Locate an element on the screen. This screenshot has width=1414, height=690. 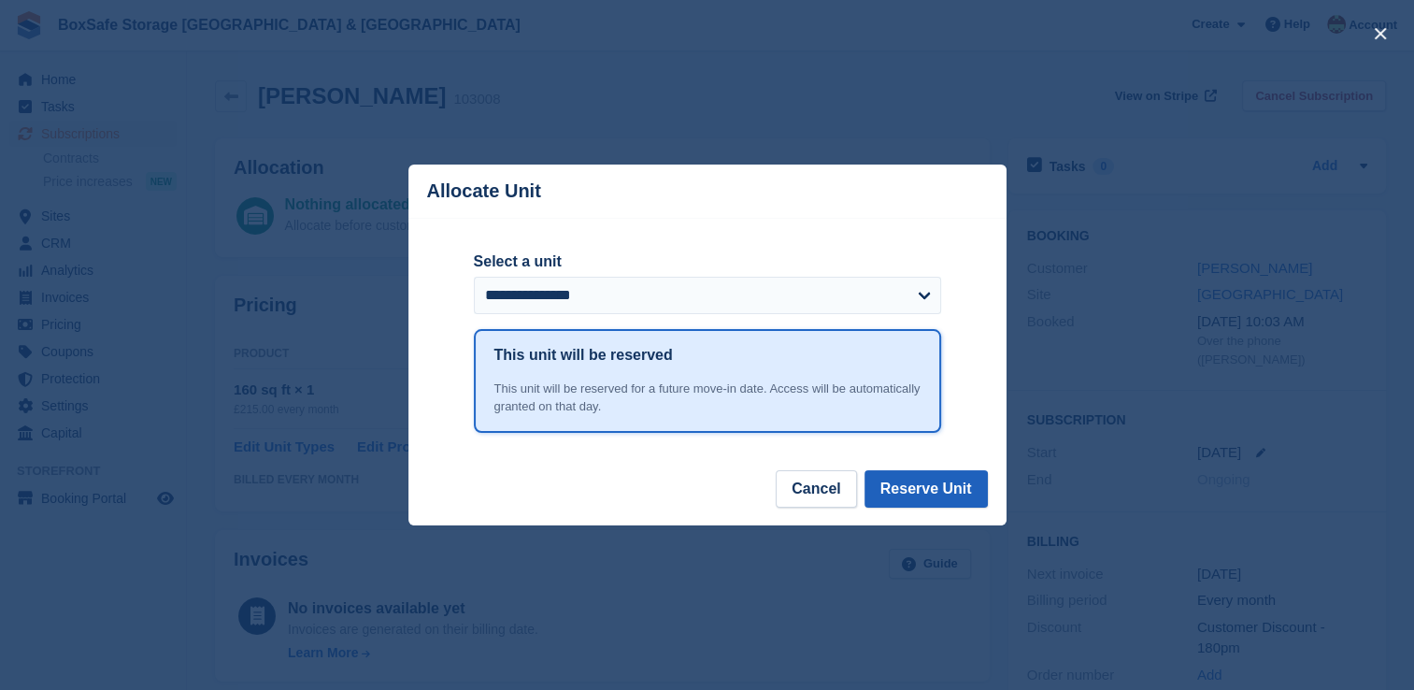
button: Cancel is located at coordinates (816, 489).